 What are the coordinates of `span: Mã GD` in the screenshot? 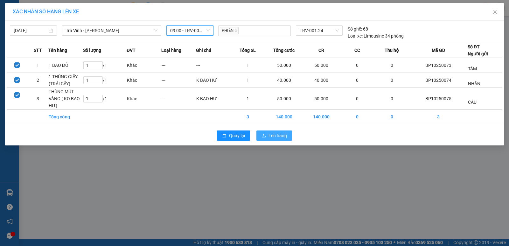 It's located at (438, 50).